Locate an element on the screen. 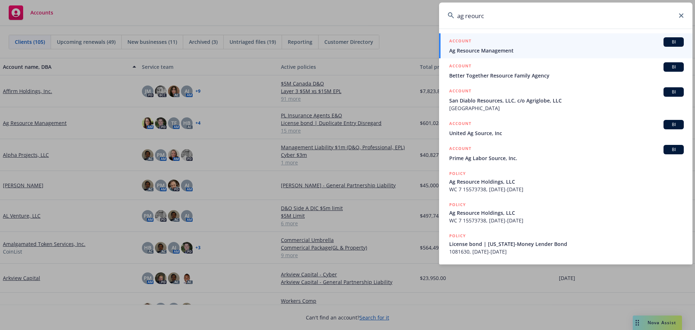 The image size is (695, 330). span: Better Together Resource Family Agency is located at coordinates (566, 75).